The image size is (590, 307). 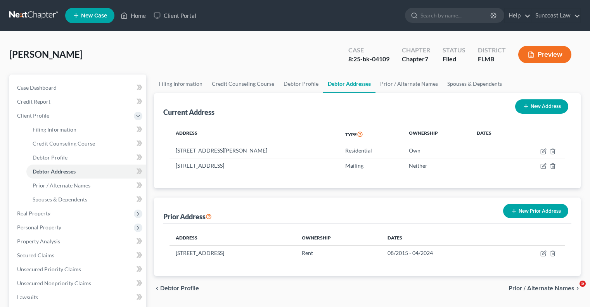 What do you see at coordinates (456, 15) in the screenshot?
I see `input: Search by name...` at bounding box center [456, 15].